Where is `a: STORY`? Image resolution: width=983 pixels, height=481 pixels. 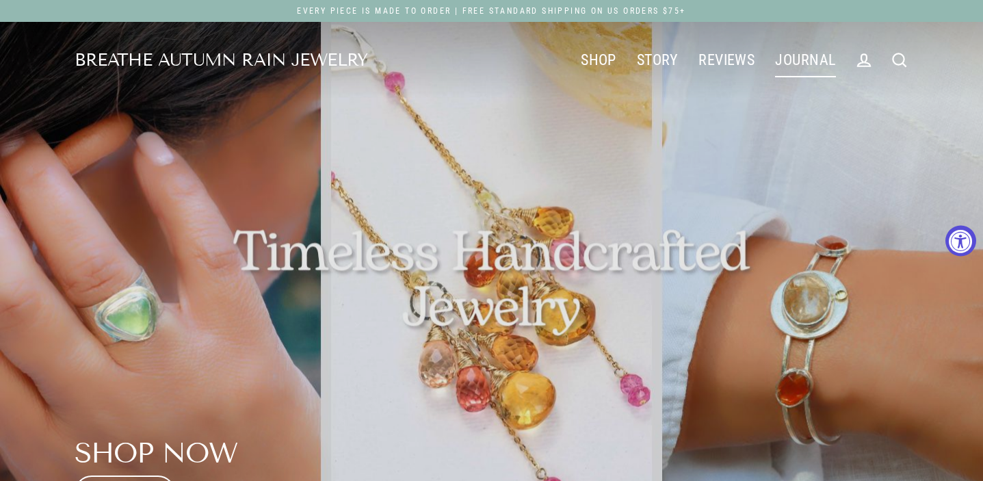 a: STORY is located at coordinates (657, 60).